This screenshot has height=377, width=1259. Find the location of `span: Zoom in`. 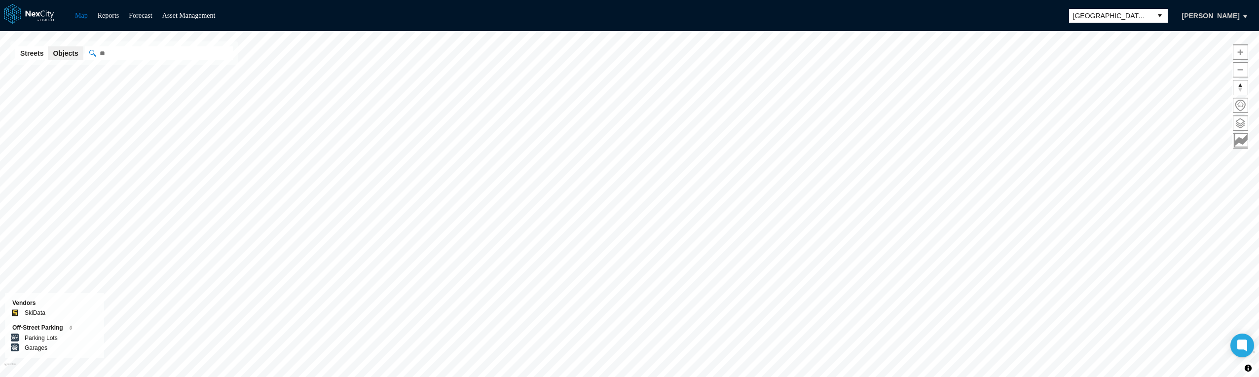

span: Zoom in is located at coordinates (1240, 52).